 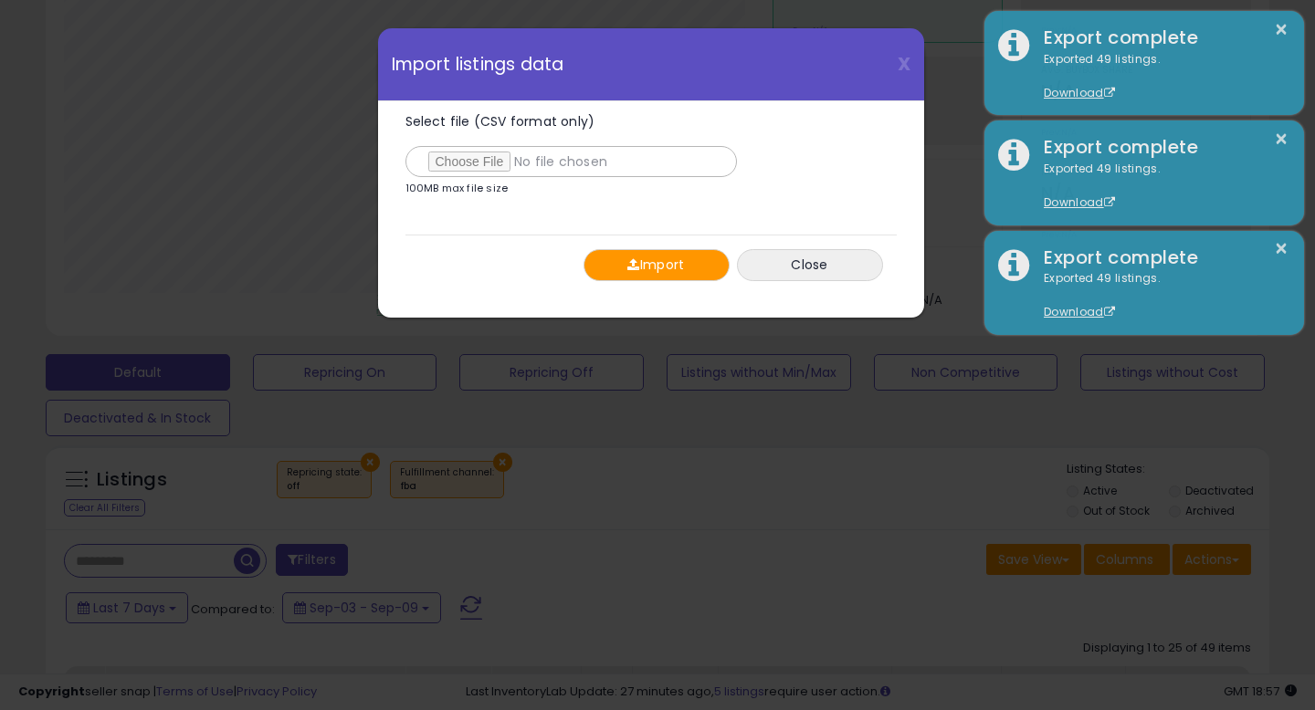 I want to click on span: X, so click(x=904, y=64).